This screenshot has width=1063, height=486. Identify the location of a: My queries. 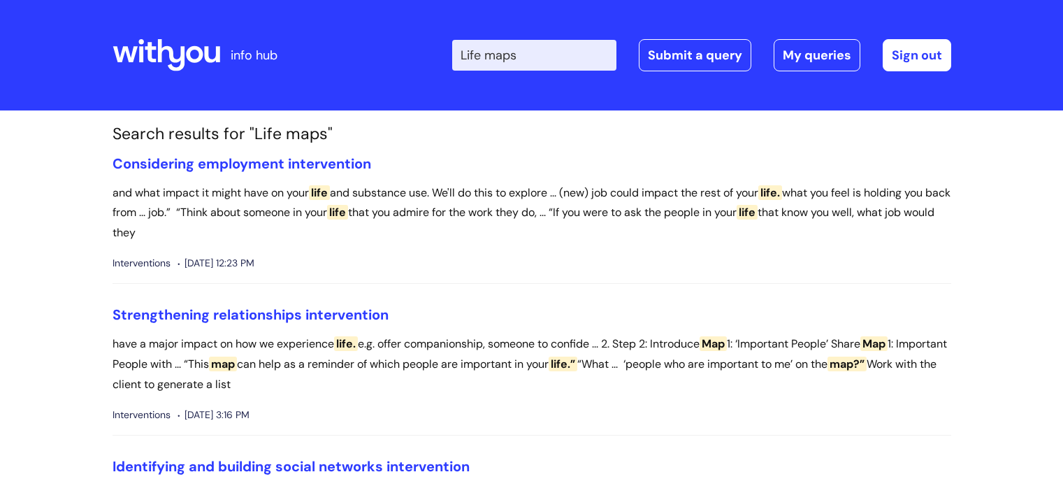
(817, 55).